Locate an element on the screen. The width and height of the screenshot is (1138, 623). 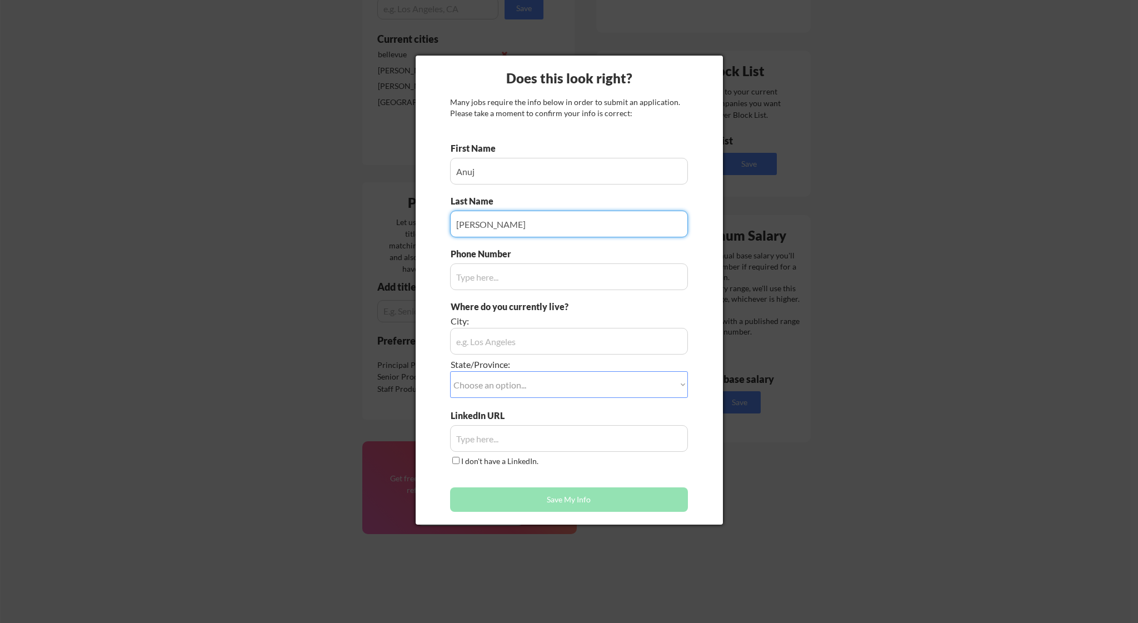
div: LinkedIn URL is located at coordinates (492, 416).